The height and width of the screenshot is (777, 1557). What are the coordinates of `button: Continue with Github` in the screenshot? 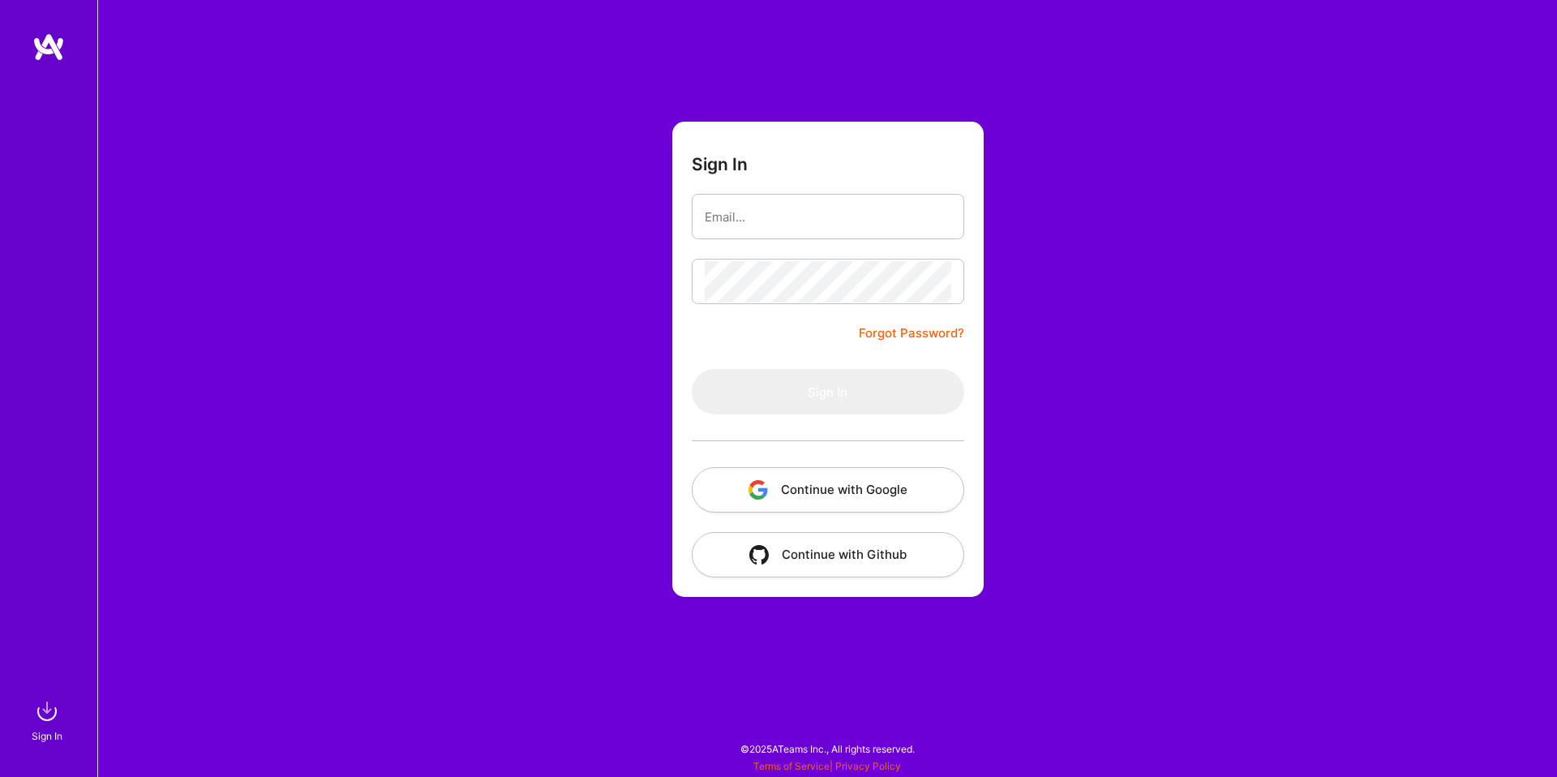 It's located at (828, 555).